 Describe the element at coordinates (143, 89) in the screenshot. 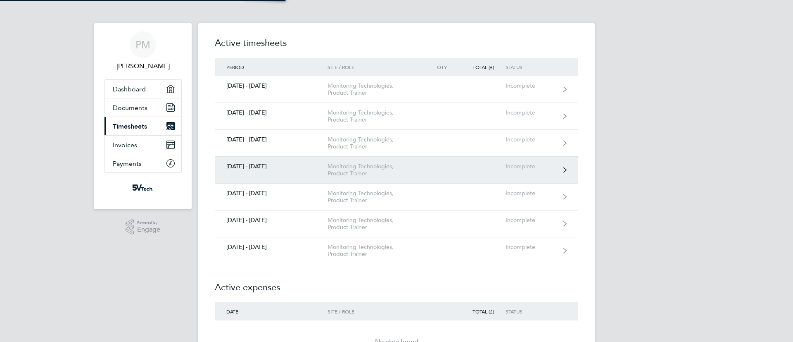

I see `a: Dashboard` at that location.